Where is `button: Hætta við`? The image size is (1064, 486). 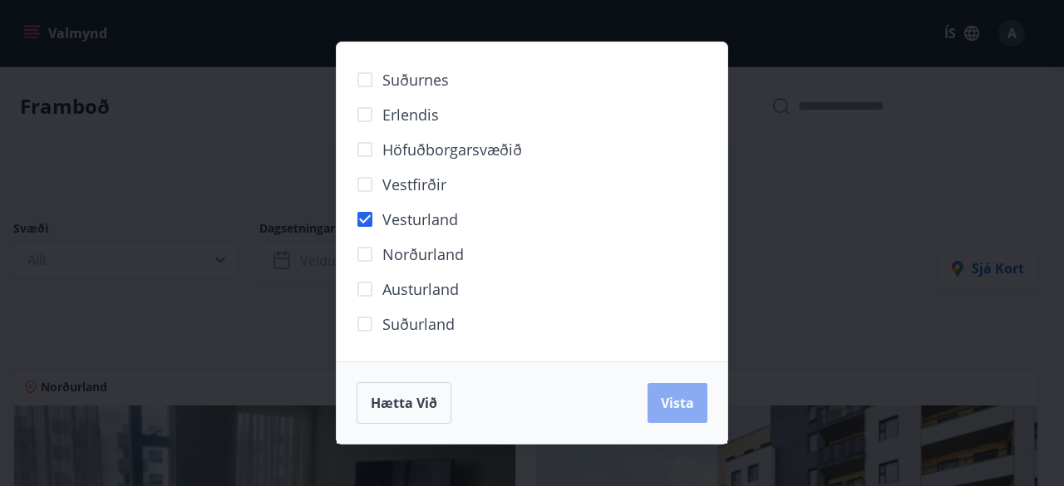
button: Hætta við is located at coordinates (404, 403).